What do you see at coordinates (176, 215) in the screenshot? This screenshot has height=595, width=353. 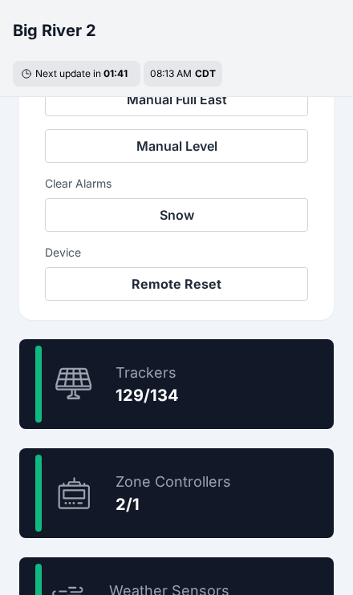 I see `button: Snow` at bounding box center [176, 215].